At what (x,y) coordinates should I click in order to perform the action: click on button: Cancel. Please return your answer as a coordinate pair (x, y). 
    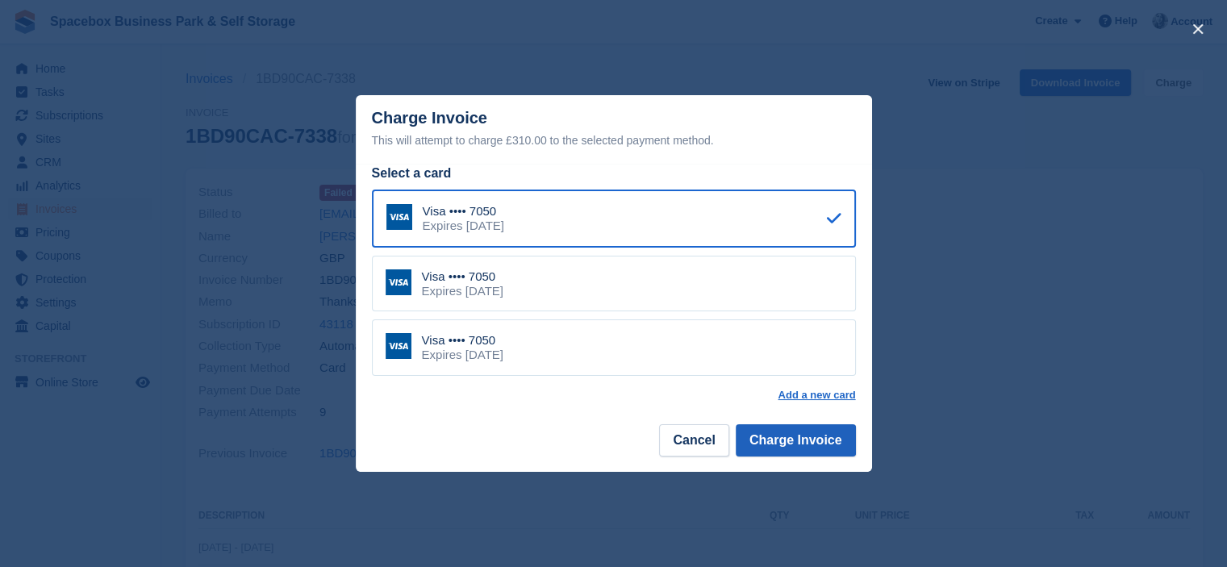
    Looking at the image, I should click on (694, 440).